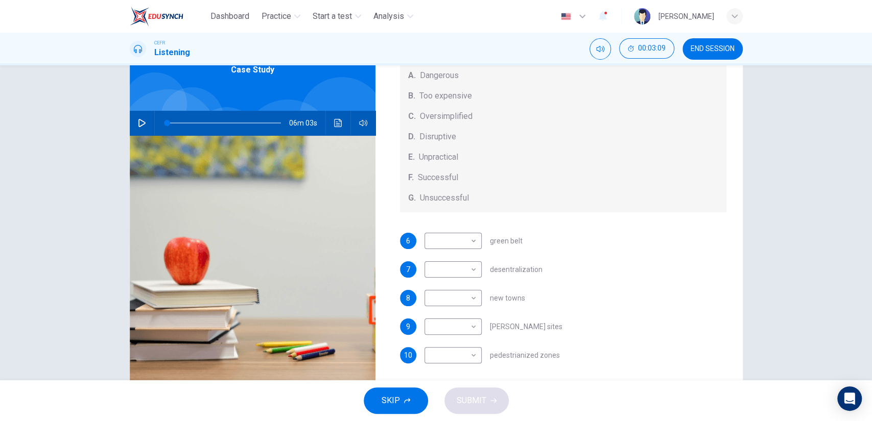 This screenshot has height=421, width=872. I want to click on div: Hide, so click(647, 49).